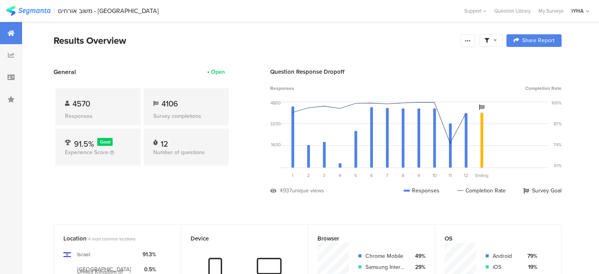 The height and width of the screenshot is (274, 599). I want to click on div: 74%, so click(557, 144).